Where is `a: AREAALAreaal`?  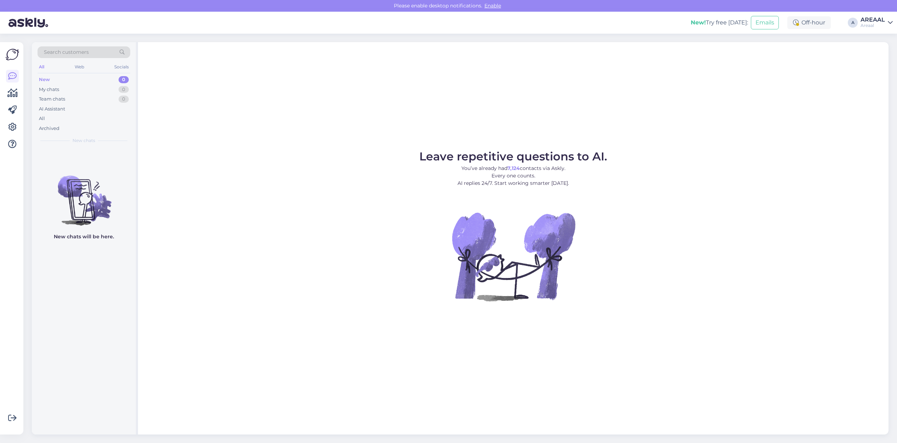 a: AREAALAreaal is located at coordinates (877, 23).